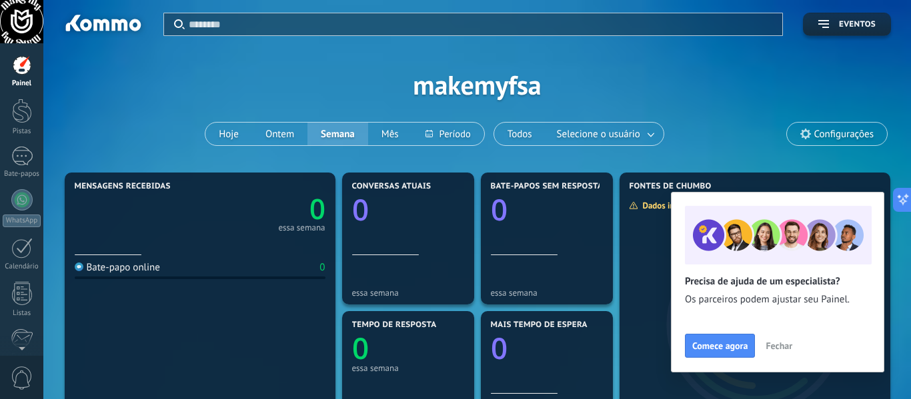 The width and height of the screenshot is (911, 399). What do you see at coordinates (539, 325) in the screenshot?
I see `font: Mais tempo de espera` at bounding box center [539, 325].